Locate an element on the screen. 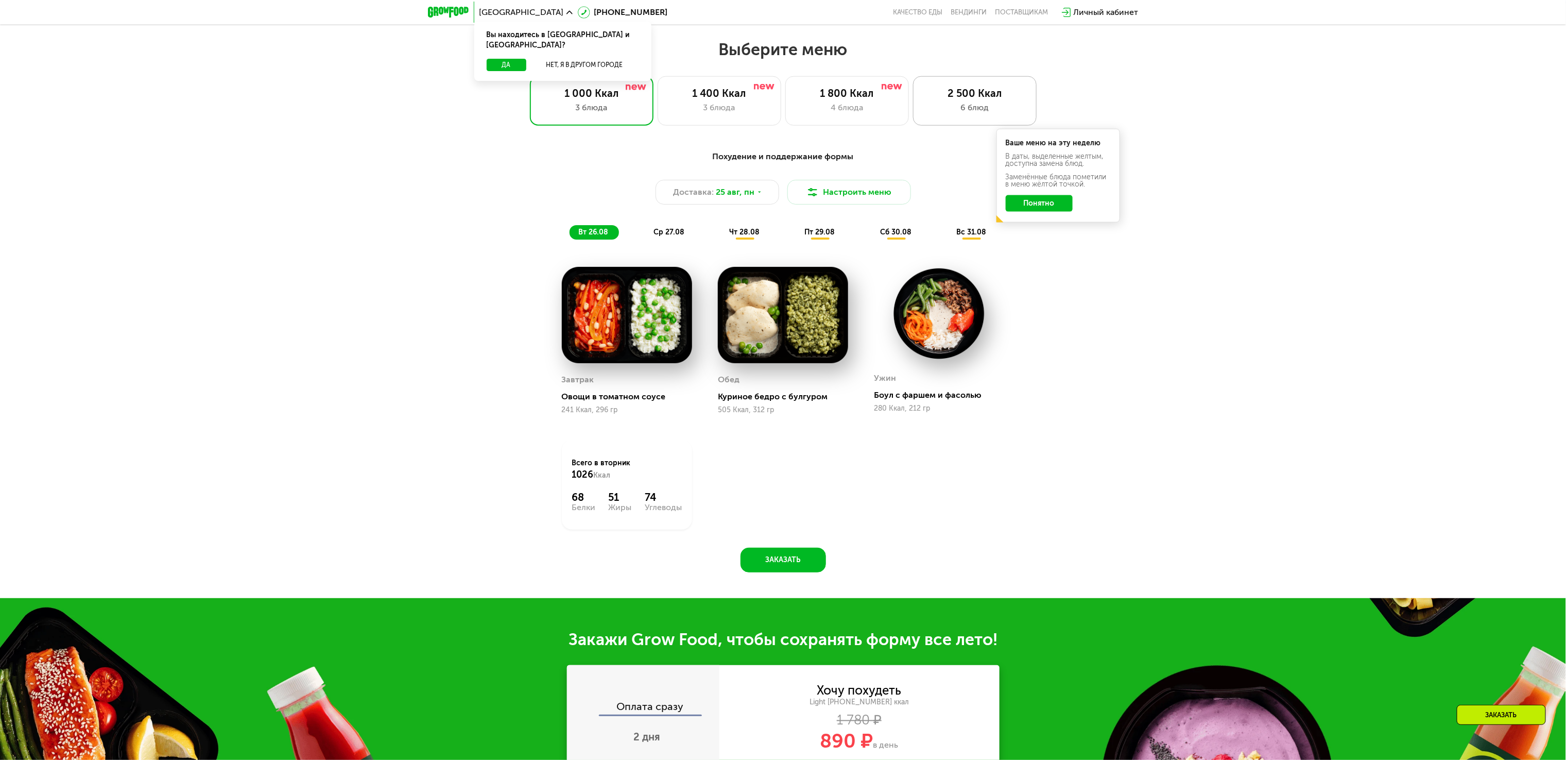  button: Понятно is located at coordinates (1039, 203).